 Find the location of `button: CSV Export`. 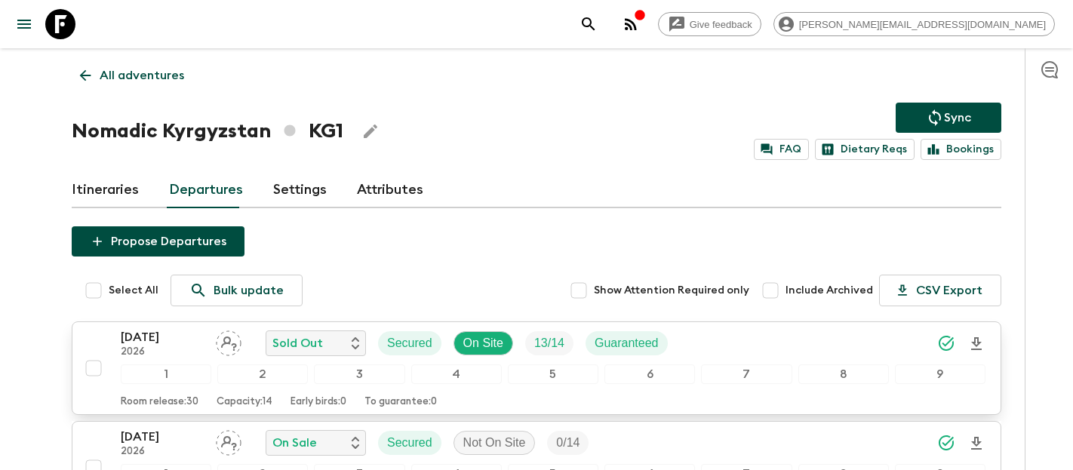

button: CSV Export is located at coordinates (940, 291).